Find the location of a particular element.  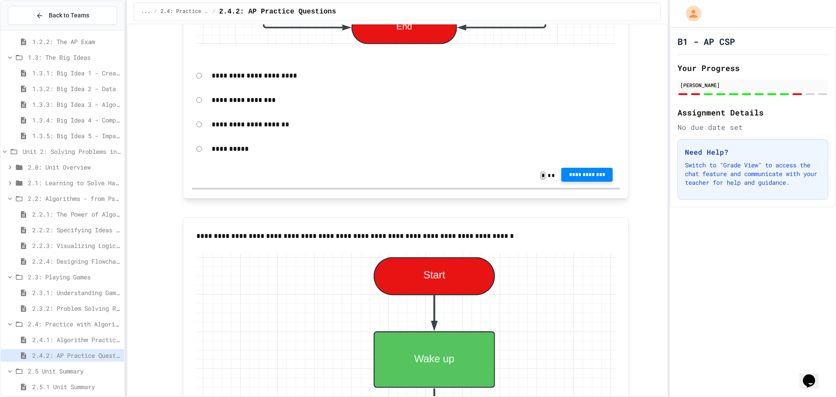

span: 1.3.3: Big Idea 3 - Algorithms and Programming is located at coordinates (76, 104).